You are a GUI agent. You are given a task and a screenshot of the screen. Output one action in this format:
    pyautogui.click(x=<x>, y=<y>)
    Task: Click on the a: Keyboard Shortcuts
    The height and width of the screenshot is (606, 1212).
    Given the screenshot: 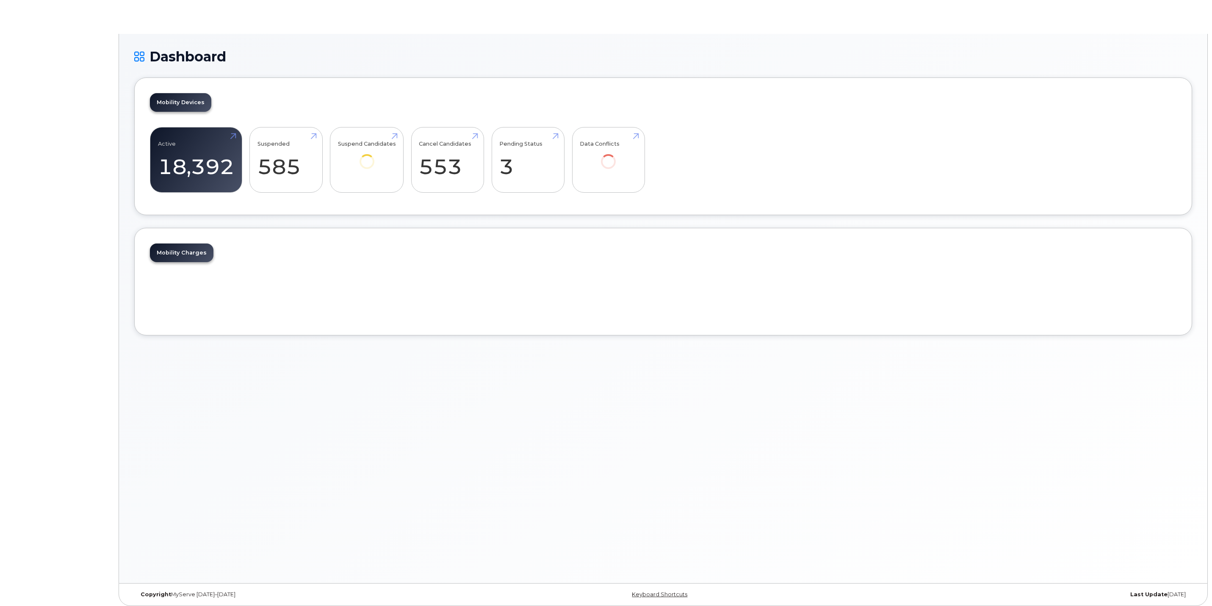 What is the action you would take?
    pyautogui.click(x=659, y=594)
    